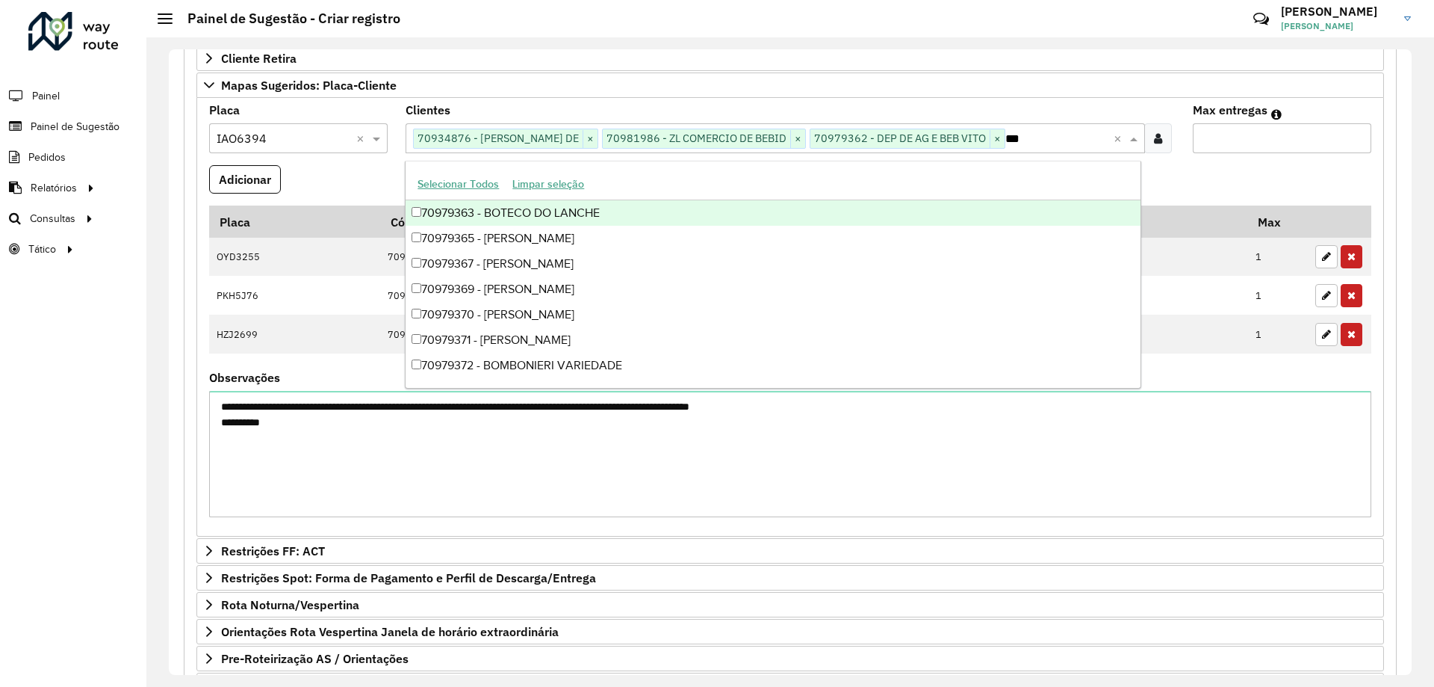 This screenshot has width=1434, height=687. What do you see at coordinates (1230, 110) in the screenshot?
I see `label: Max entregas` at bounding box center [1230, 110].